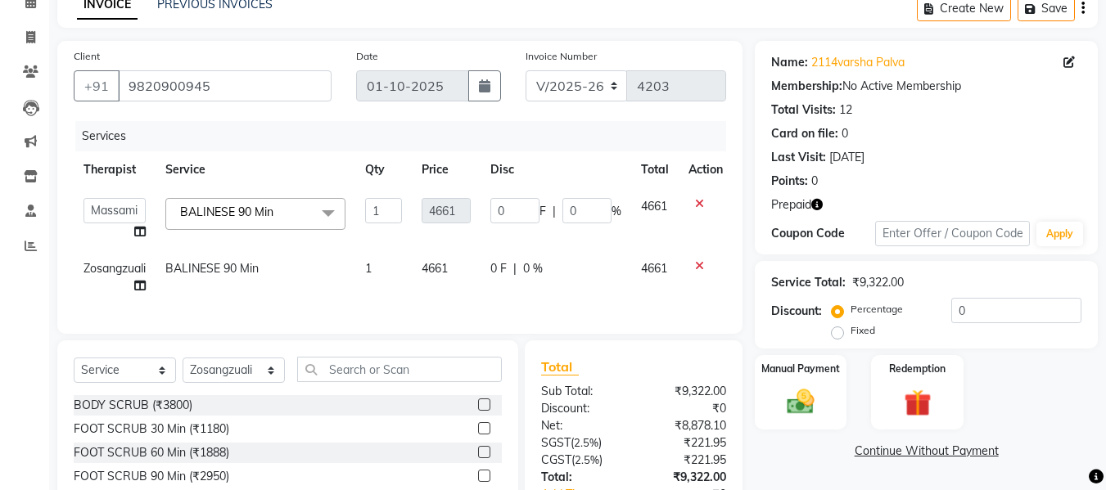  I want to click on a: Continue Without Payment, so click(926, 451).